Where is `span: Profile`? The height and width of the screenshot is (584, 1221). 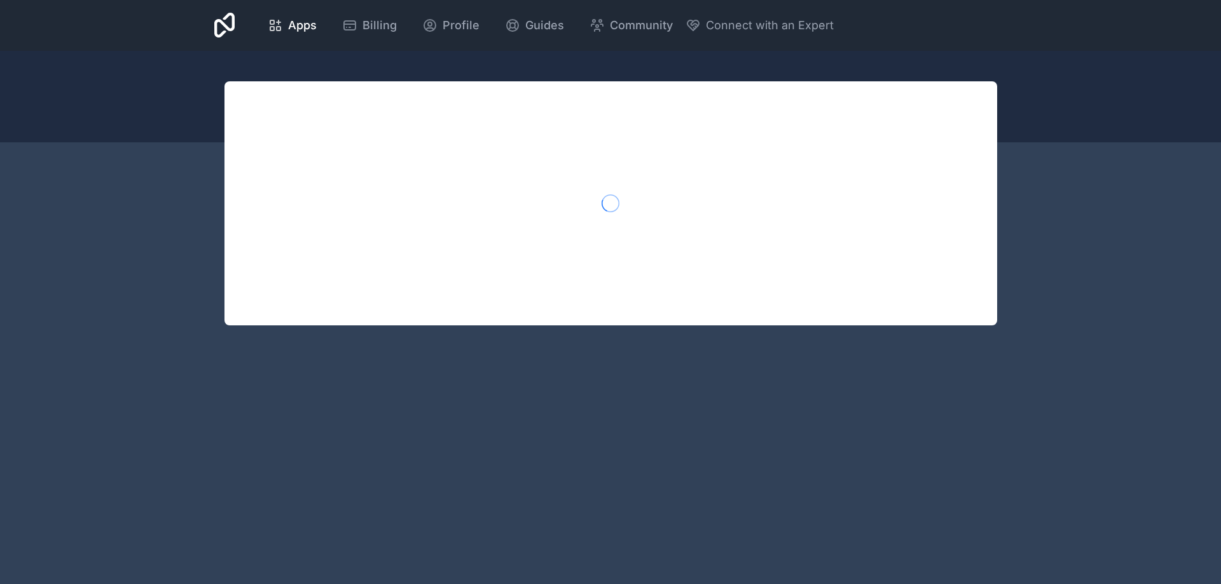 span: Profile is located at coordinates (461, 25).